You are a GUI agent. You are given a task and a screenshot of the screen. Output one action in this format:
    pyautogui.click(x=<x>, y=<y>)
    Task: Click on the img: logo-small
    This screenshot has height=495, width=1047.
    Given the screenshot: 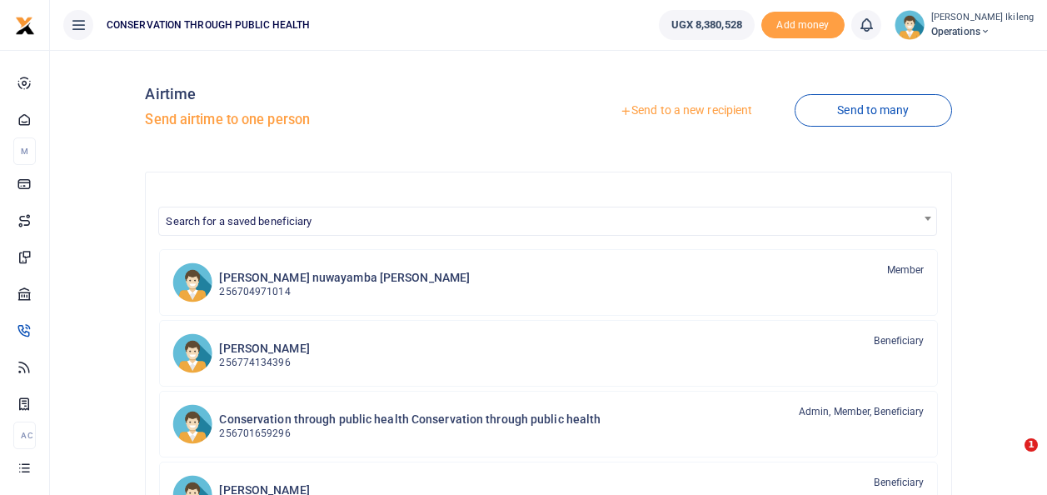 What is the action you would take?
    pyautogui.click(x=25, y=26)
    